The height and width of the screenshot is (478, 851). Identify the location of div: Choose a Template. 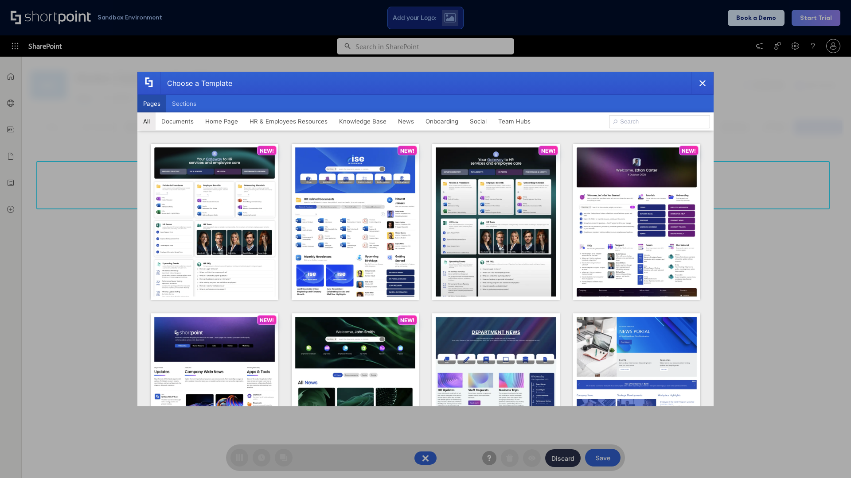
(196, 83).